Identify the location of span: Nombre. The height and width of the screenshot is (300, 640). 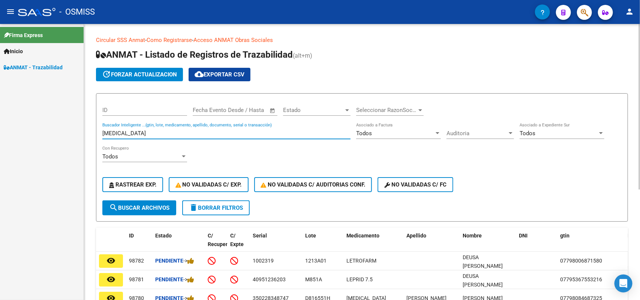
(472, 236).